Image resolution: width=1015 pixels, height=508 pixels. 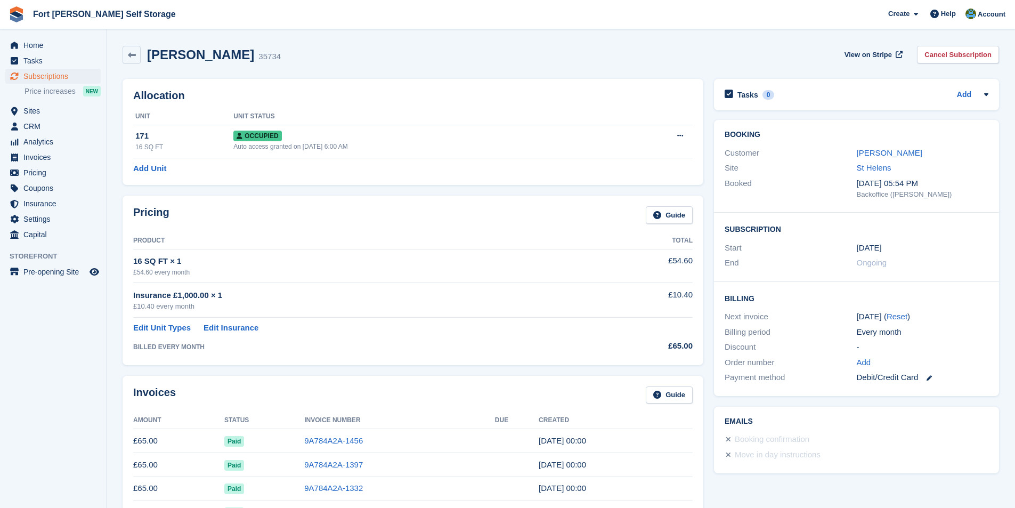 What do you see at coordinates (790, 263) in the screenshot?
I see `div: End` at bounding box center [790, 263].